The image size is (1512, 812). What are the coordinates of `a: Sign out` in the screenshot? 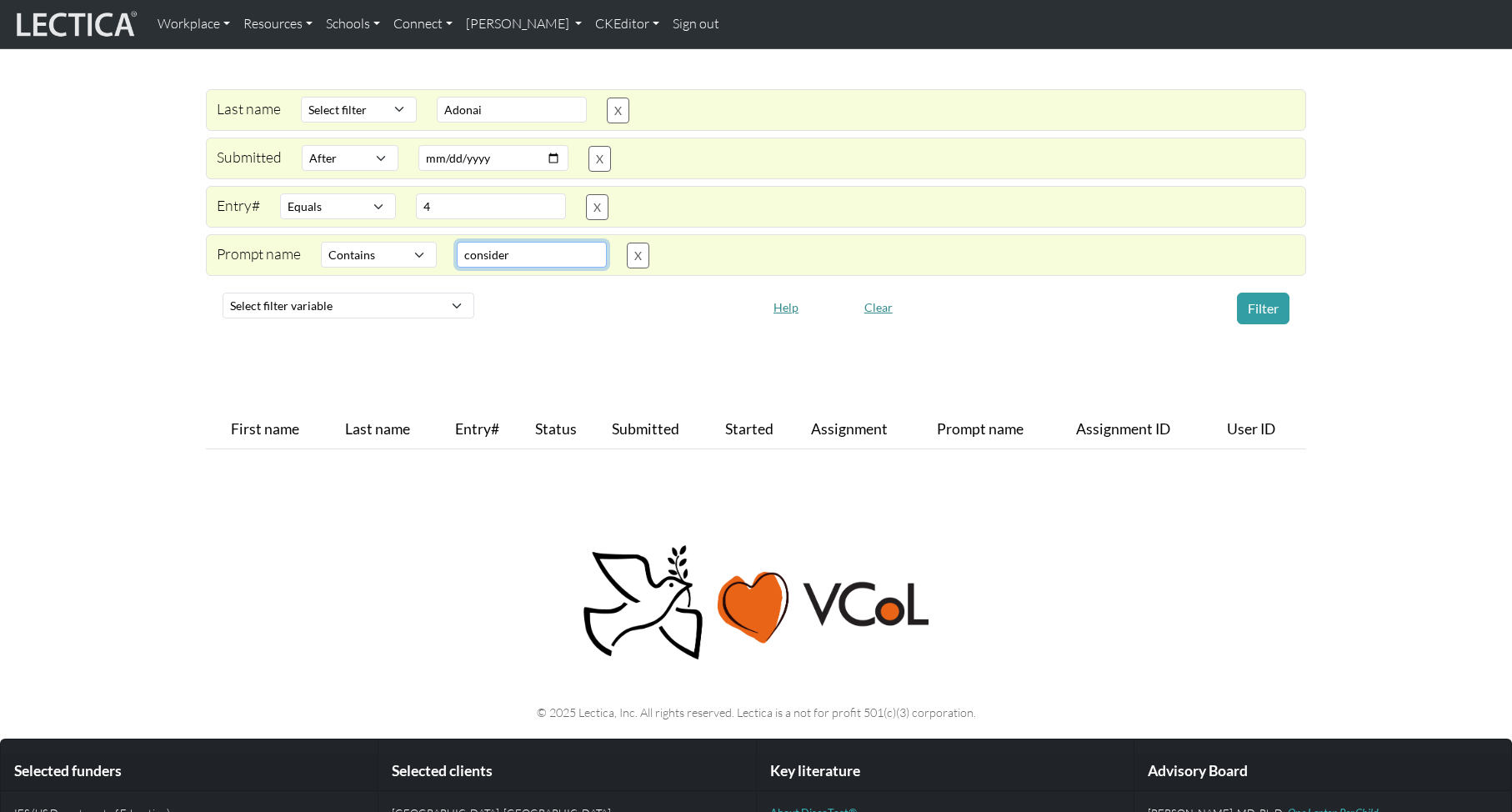 It's located at (696, 24).